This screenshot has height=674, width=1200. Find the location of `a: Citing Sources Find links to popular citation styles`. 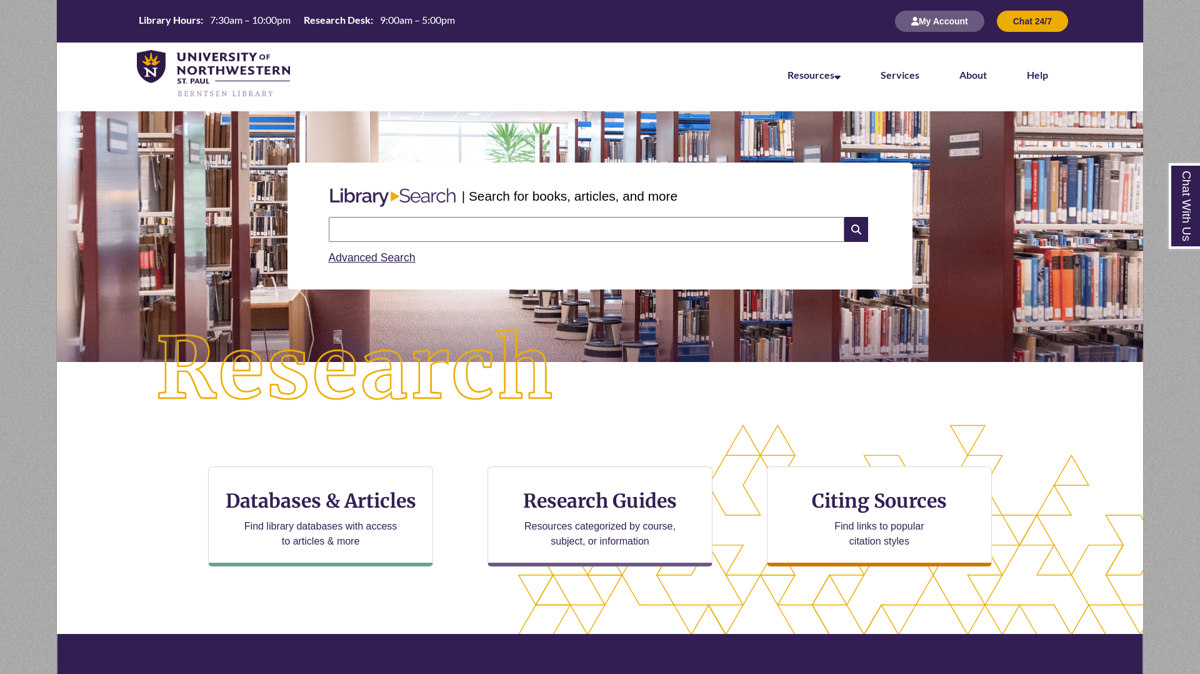

a: Citing Sources Find links to popular citation styles is located at coordinates (879, 516).